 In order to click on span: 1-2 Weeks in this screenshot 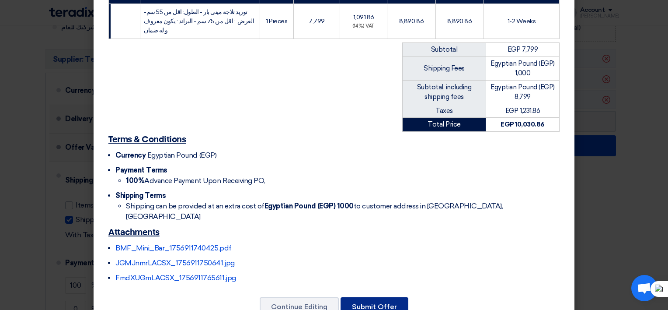, I will do `click(522, 21)`.